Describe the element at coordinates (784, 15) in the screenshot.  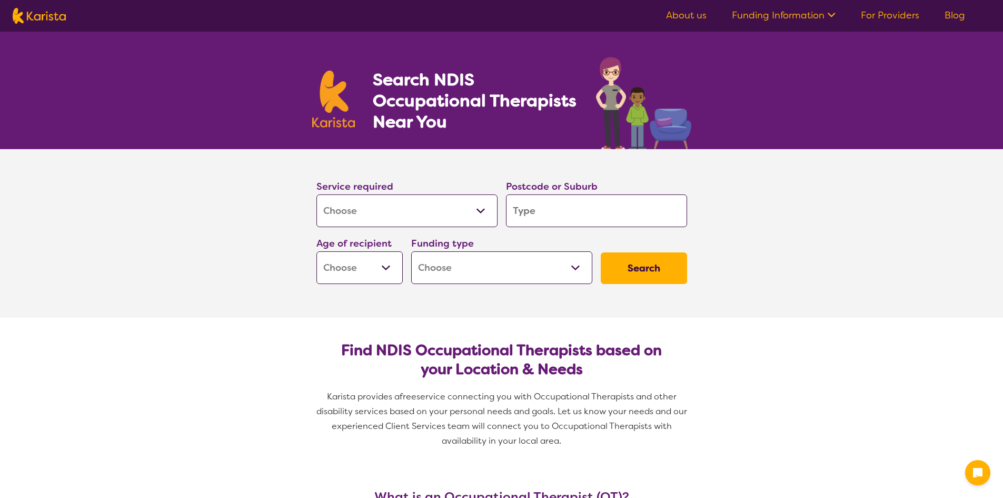
I see `a: Funding Information` at that location.